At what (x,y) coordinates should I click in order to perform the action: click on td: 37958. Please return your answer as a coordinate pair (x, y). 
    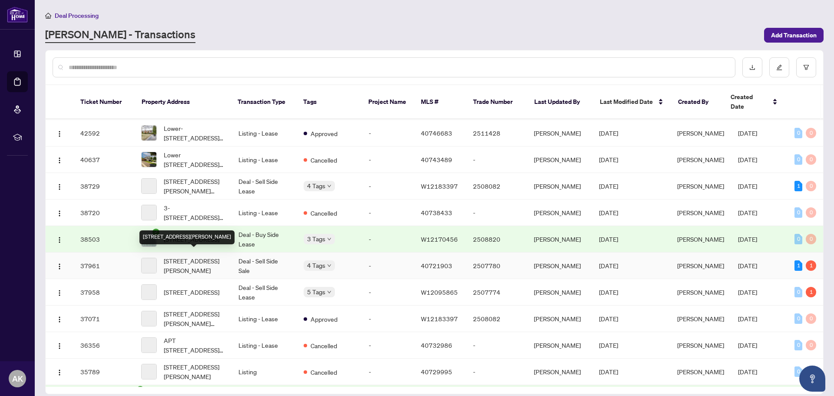
    Looking at the image, I should click on (104, 292).